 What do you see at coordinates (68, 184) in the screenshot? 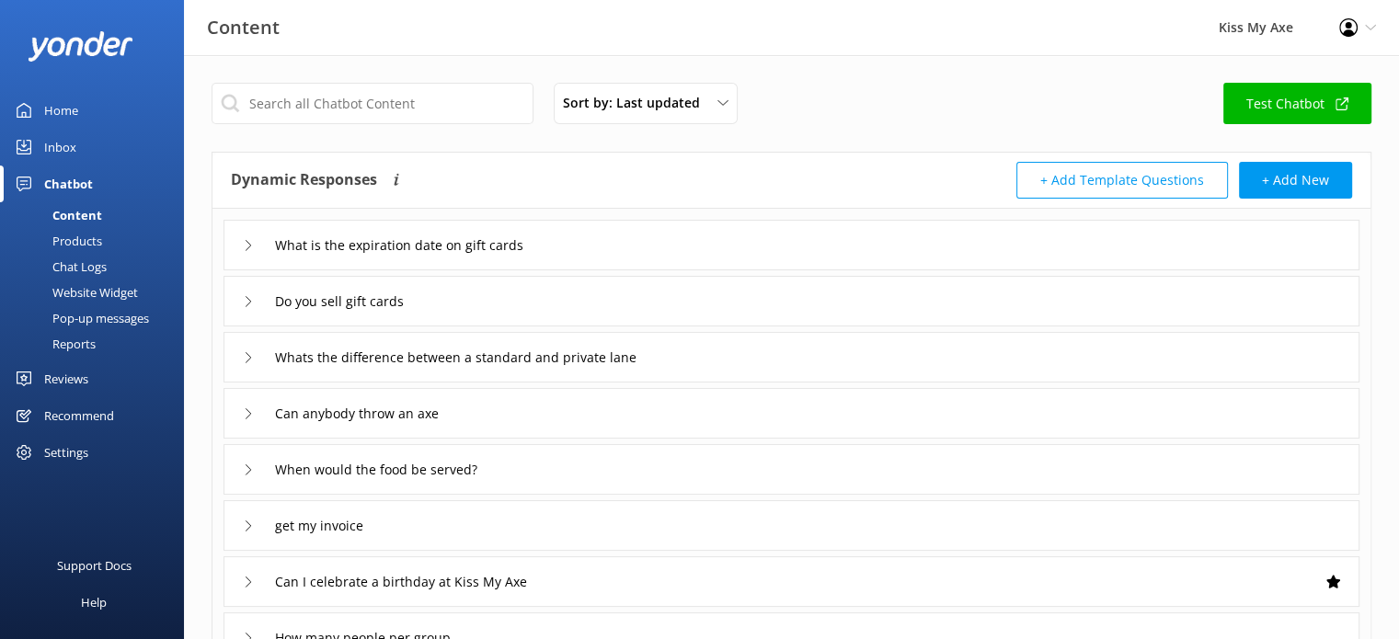
I see `div: Chatbot` at bounding box center [68, 184].